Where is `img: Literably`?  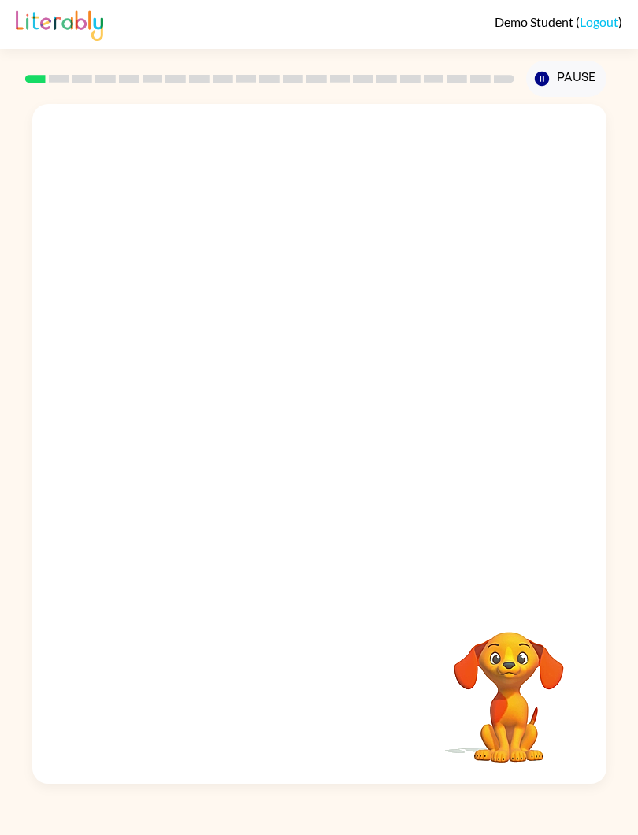 img: Literably is located at coordinates (59, 24).